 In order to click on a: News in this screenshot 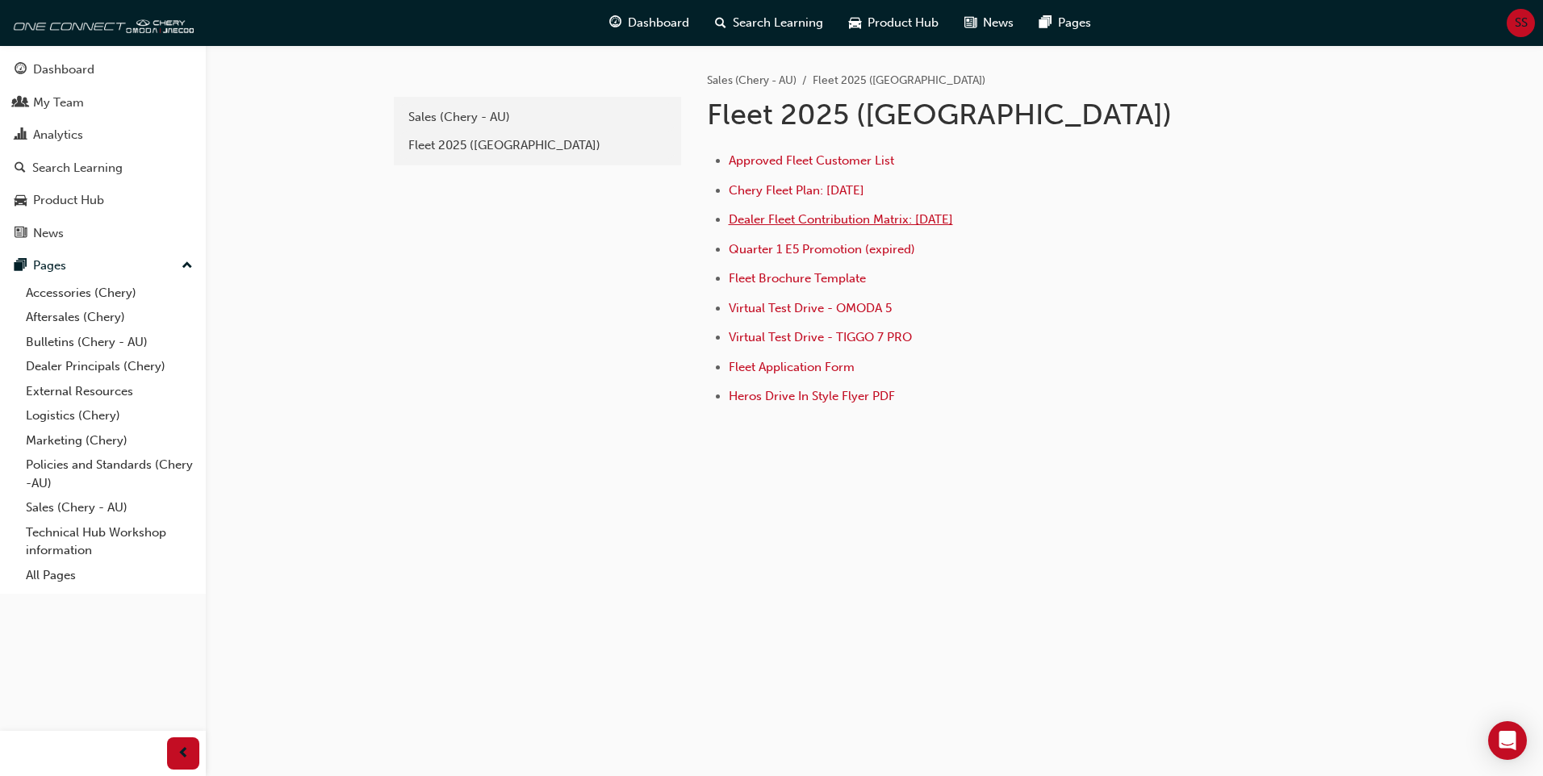, I will do `click(102, 233)`.